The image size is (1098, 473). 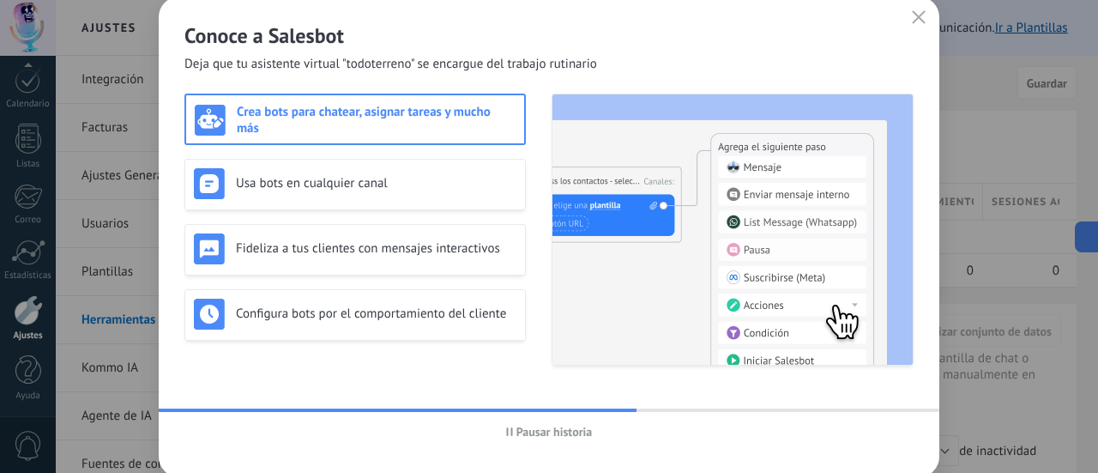 What do you see at coordinates (390, 64) in the screenshot?
I see `span: Deja que tu asistente virtual "todoterreno" se encargue del trabajo rutinario` at bounding box center [390, 64].